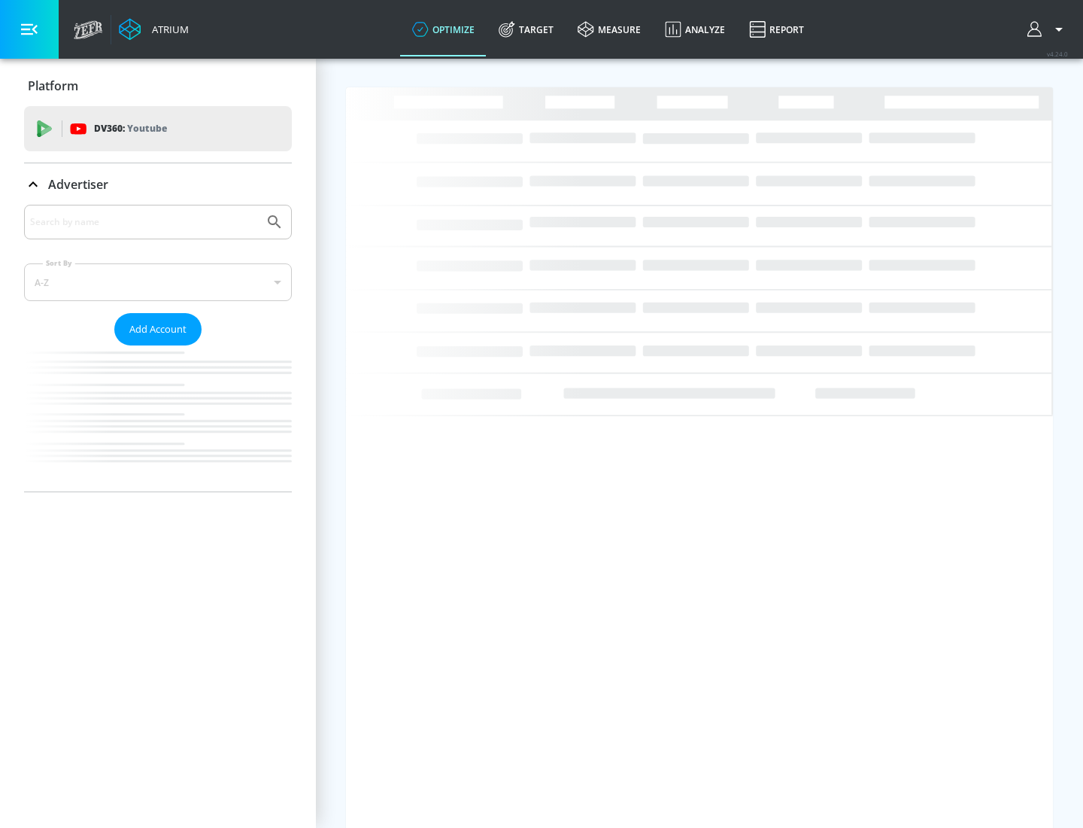 The image size is (1083, 828). What do you see at coordinates (130, 129) in the screenshot?
I see `p: DV360:` at bounding box center [130, 129].